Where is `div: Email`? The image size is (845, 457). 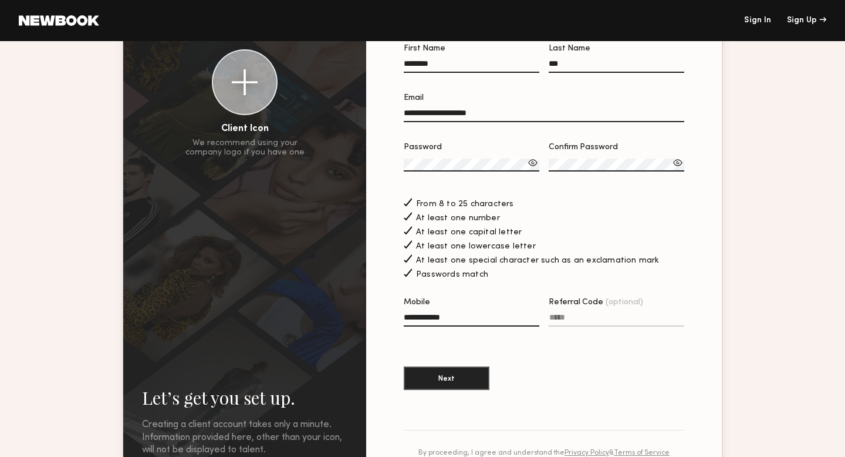 div: Email is located at coordinates (544, 98).